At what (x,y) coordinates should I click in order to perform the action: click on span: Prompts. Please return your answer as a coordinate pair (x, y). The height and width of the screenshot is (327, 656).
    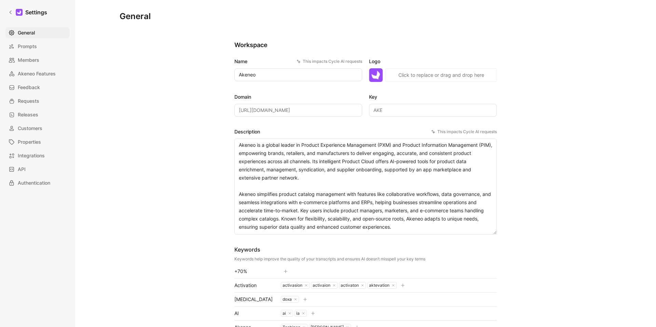
    Looking at the image, I should click on (27, 46).